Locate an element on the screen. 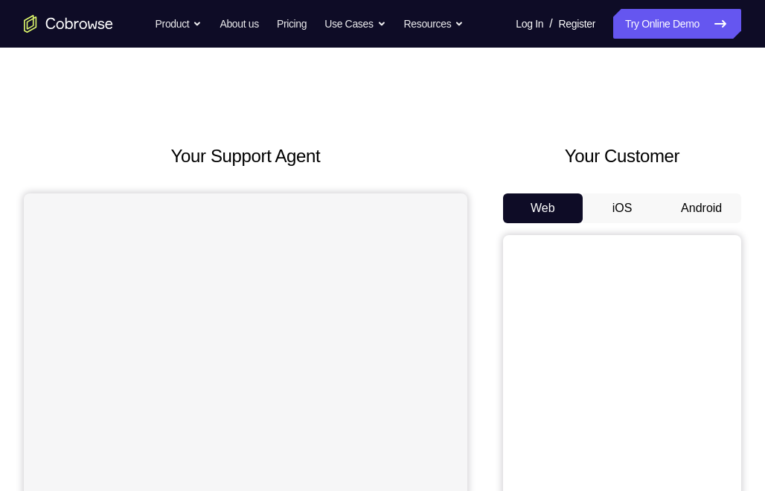 This screenshot has width=765, height=491. button: Web is located at coordinates (543, 209).